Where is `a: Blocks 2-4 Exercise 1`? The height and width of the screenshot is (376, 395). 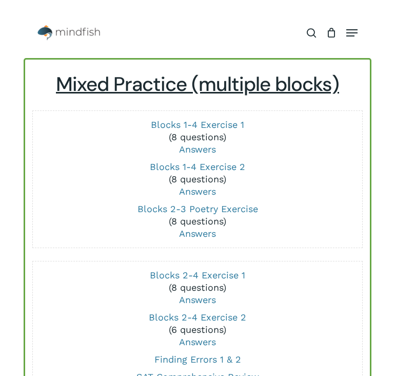 a: Blocks 2-4 Exercise 1 is located at coordinates (198, 274).